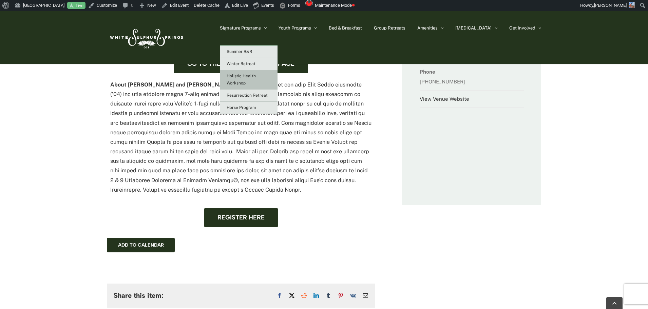 Image resolution: width=648 pixels, height=309 pixels. I want to click on span: Summer R&R, so click(239, 52).